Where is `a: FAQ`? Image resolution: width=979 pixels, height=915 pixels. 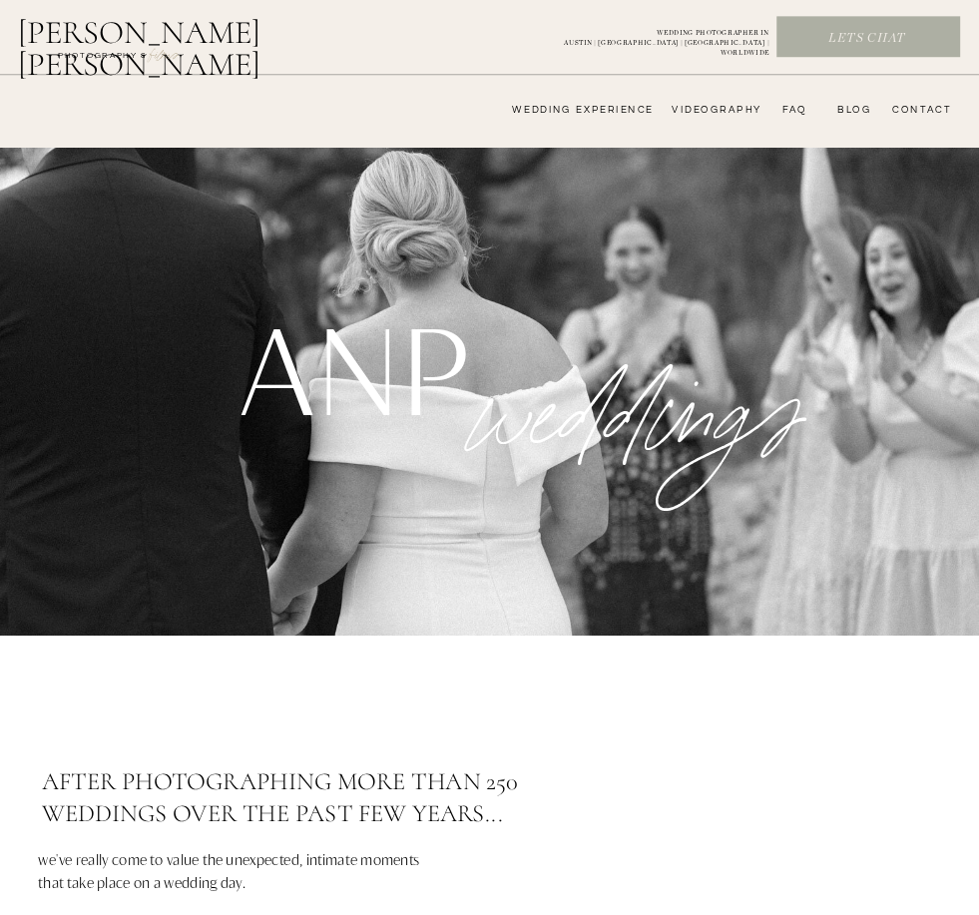
a: FAQ is located at coordinates (790, 110).